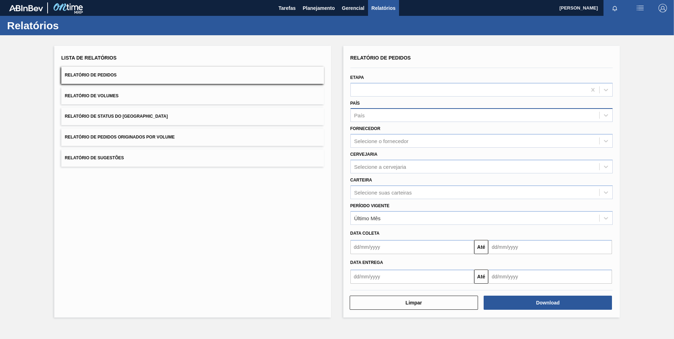 The width and height of the screenshot is (674, 339). I want to click on label: Cervejaria, so click(364, 154).